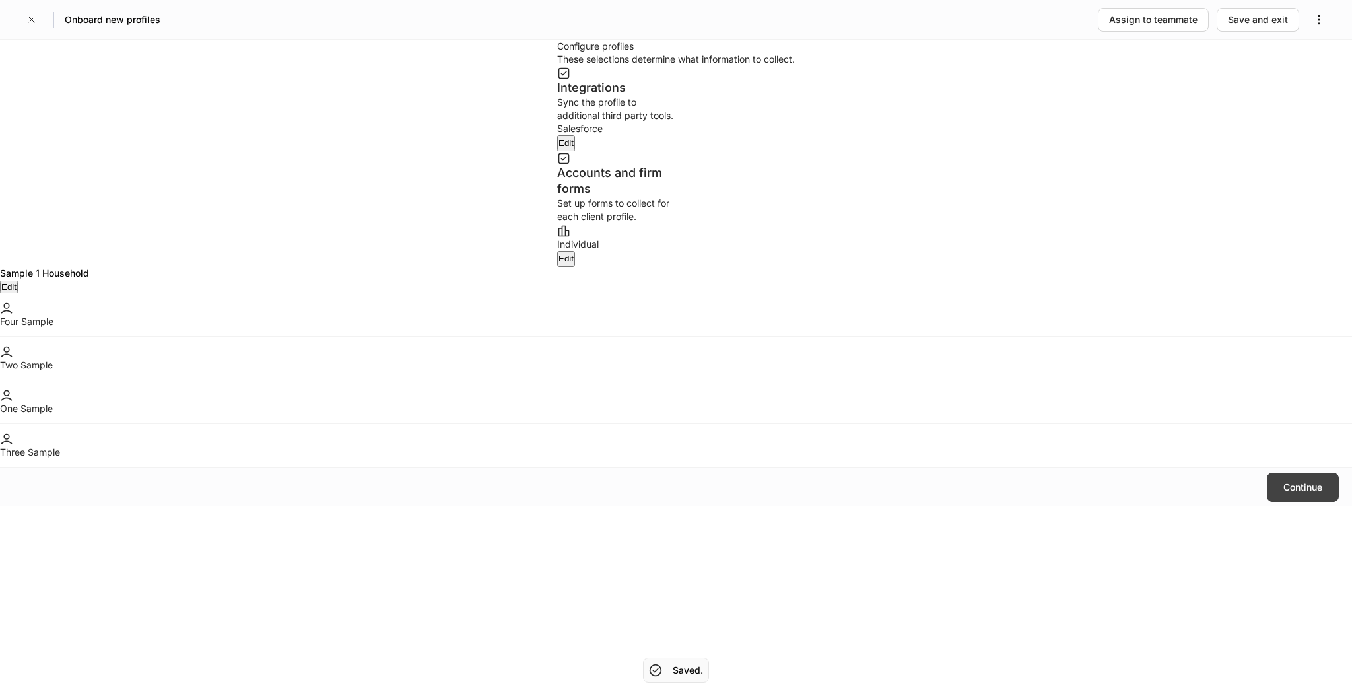 The height and width of the screenshot is (696, 1352). I want to click on div: Assign to teammate, so click(1153, 20).